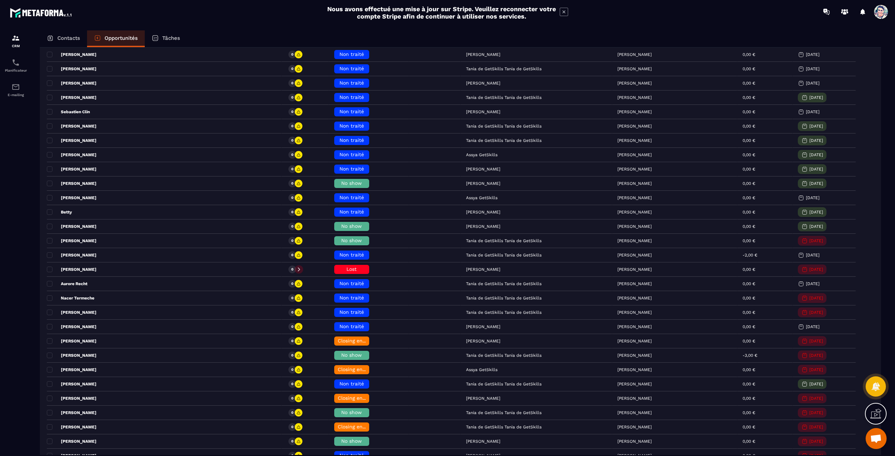 The width and height of the screenshot is (895, 456). What do you see at coordinates (877, 439) in the screenshot?
I see `a: Ouvrir le chat` at bounding box center [877, 439].